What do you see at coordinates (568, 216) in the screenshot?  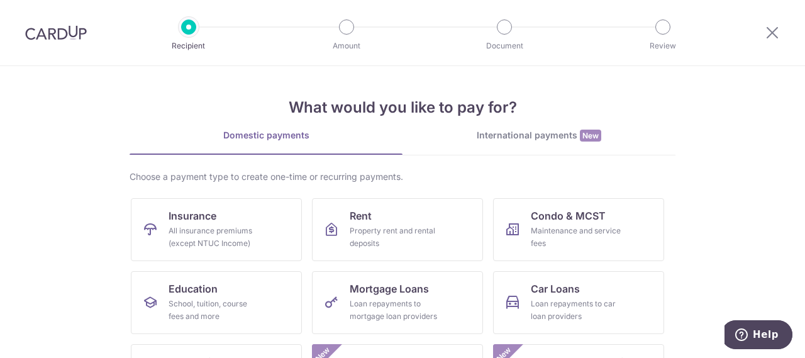 I see `span: Condo & MCST` at bounding box center [568, 216].